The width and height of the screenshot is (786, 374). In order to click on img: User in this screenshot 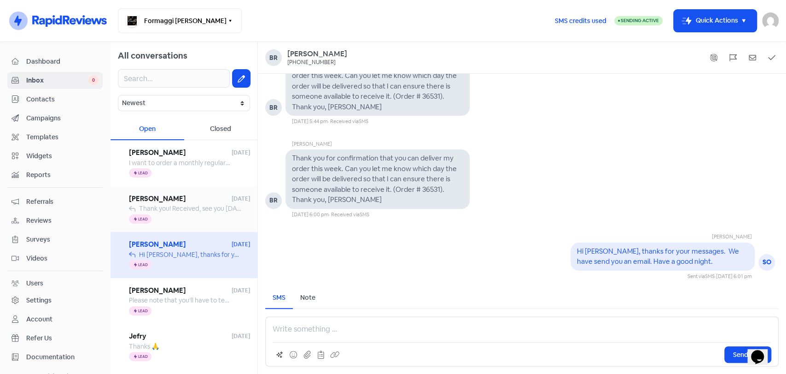, I will do `click(771, 21)`.